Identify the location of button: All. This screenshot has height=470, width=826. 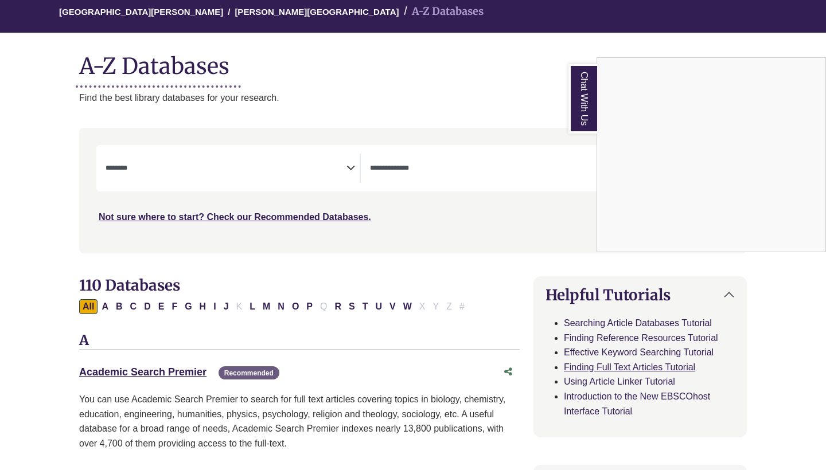
(88, 307).